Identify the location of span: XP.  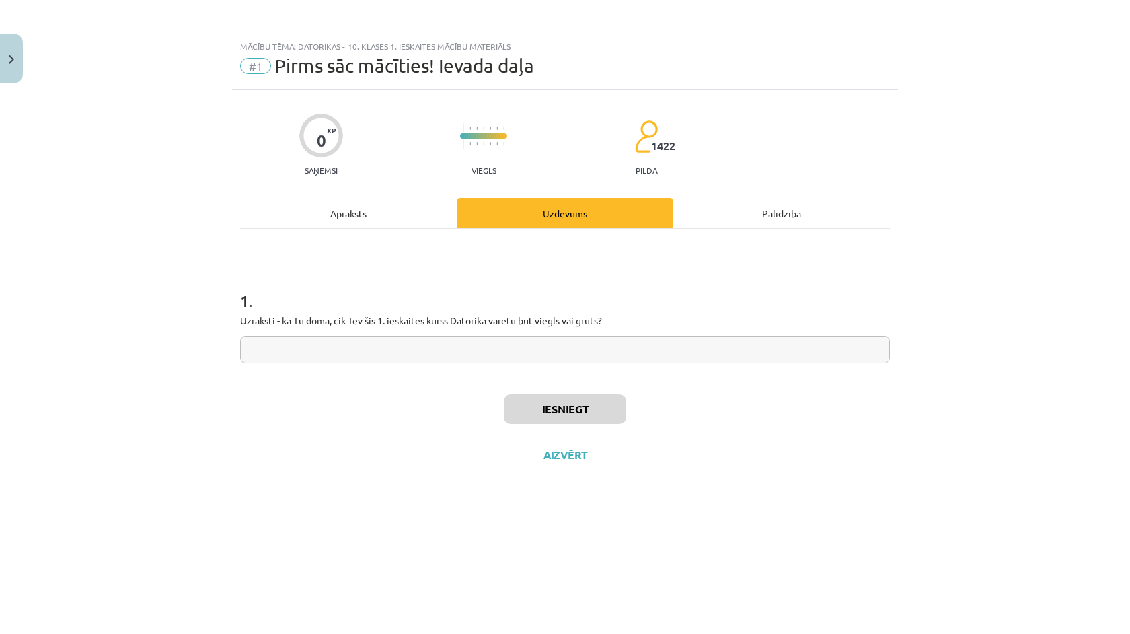
(331, 130).